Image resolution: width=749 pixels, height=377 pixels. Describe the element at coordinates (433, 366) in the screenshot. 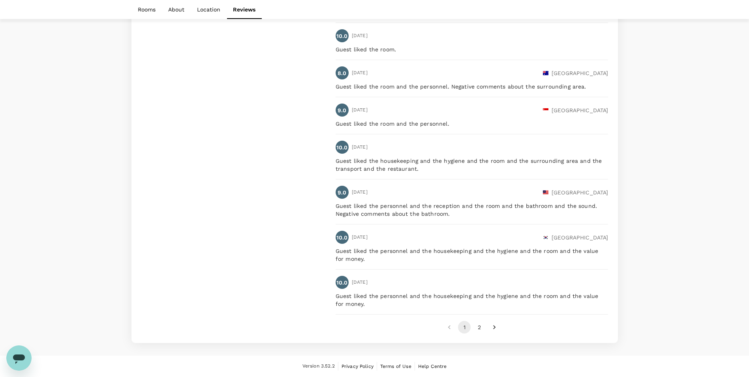

I see `a: Help Centre` at that location.